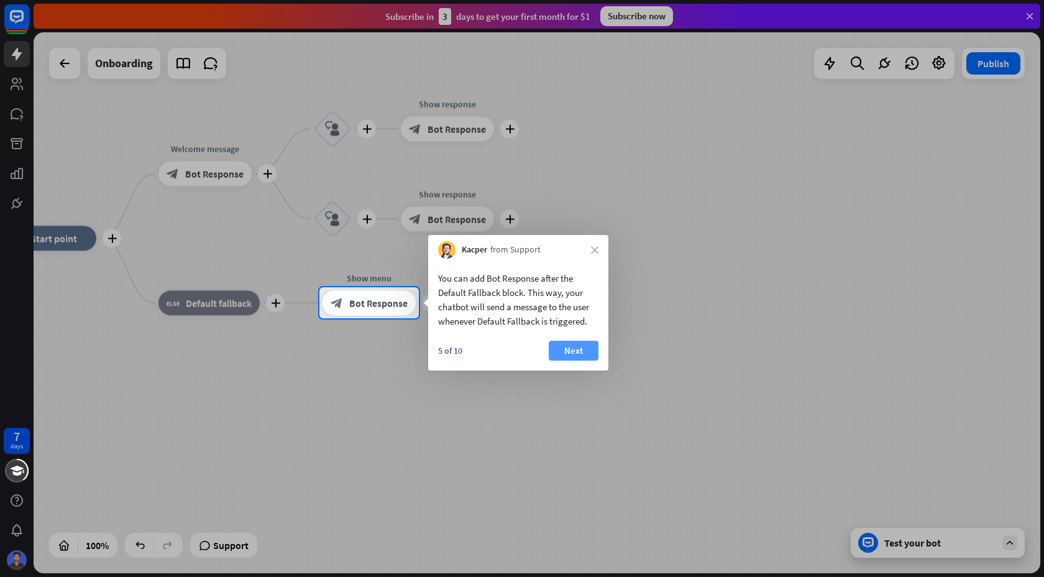 The height and width of the screenshot is (577, 1044). What do you see at coordinates (474, 250) in the screenshot?
I see `span: Kacper` at bounding box center [474, 250].